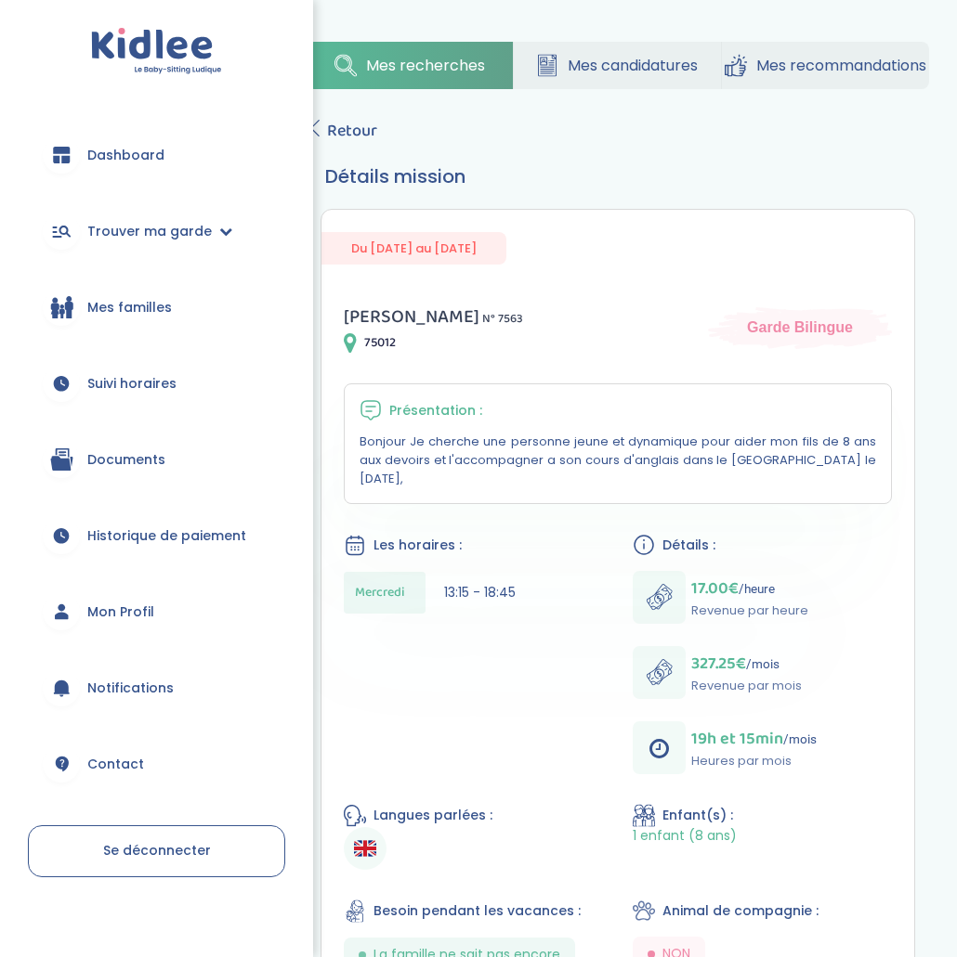 The width and height of the screenshot is (957, 957). I want to click on a: Dashboard, so click(156, 155).